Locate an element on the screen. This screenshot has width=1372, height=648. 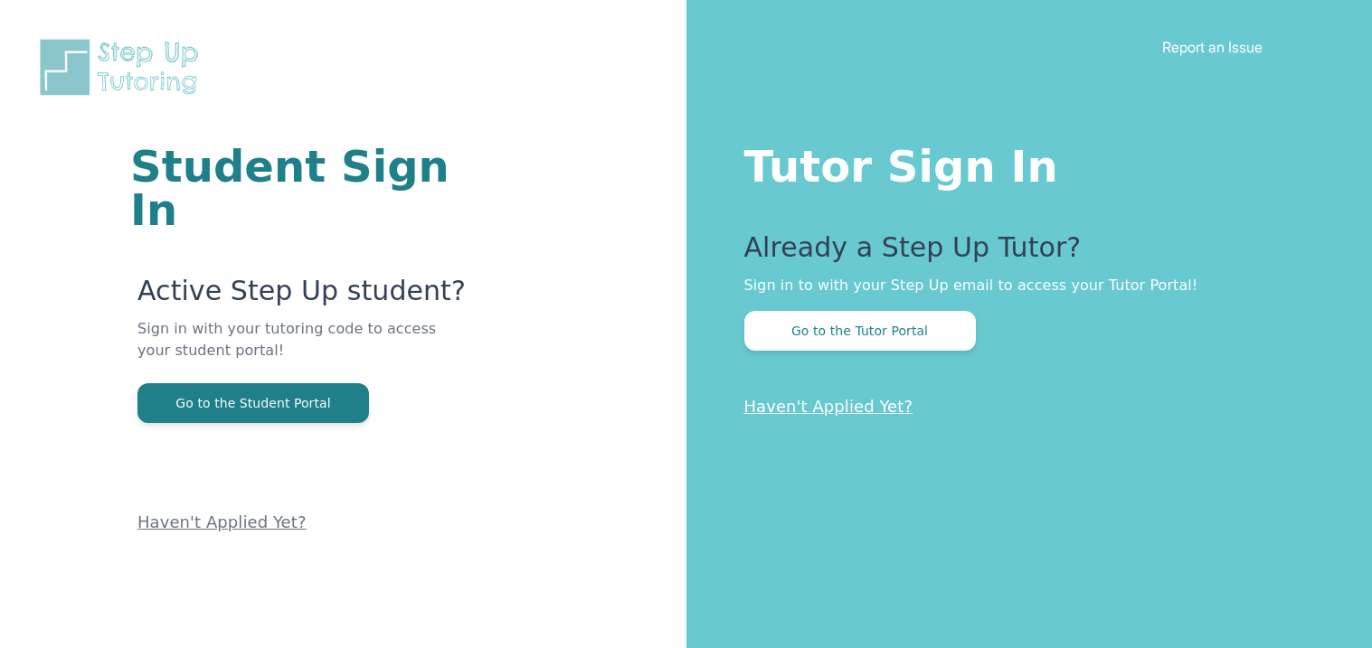
p: Sign in to with your Step Up email to access your Tutor Portal! is located at coordinates (1022, 286).